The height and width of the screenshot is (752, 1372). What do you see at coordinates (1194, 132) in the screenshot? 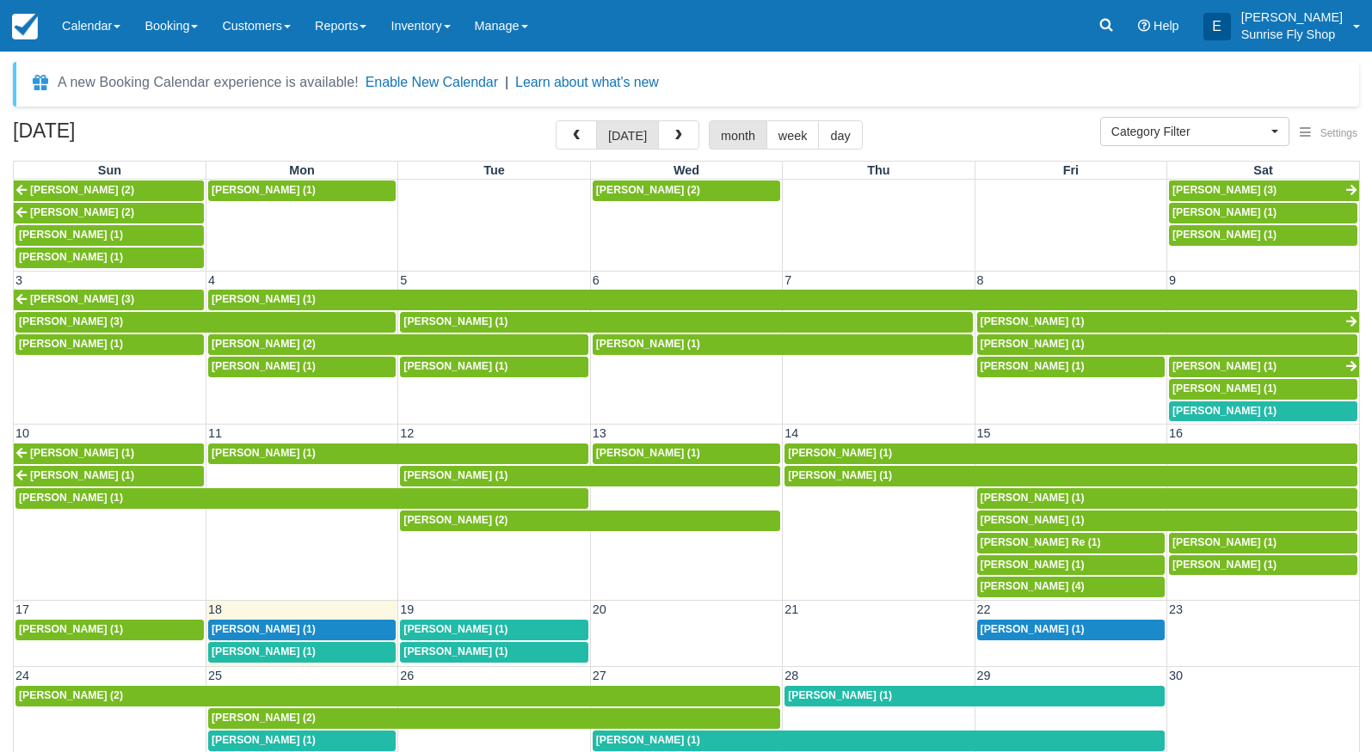
I see `button: Category Filter` at bounding box center [1194, 132].